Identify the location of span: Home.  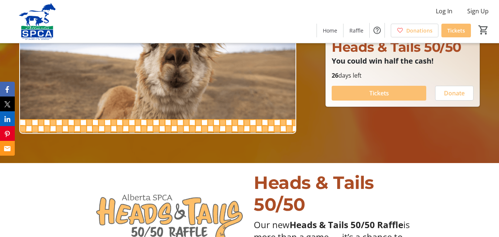
(330, 30).